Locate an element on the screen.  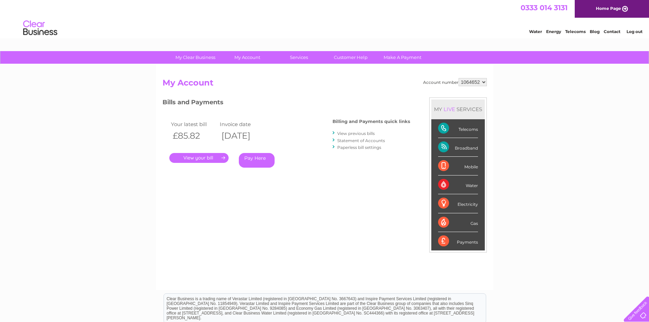
div: MY SERVICES is located at coordinates (458, 109).